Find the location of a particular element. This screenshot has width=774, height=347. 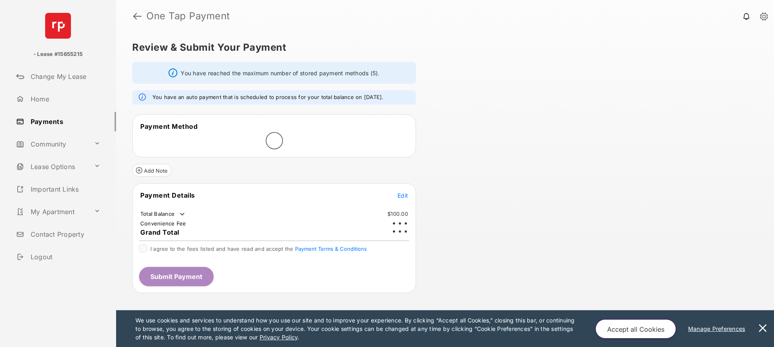

u: Manage Preferences is located at coordinates (718, 329).